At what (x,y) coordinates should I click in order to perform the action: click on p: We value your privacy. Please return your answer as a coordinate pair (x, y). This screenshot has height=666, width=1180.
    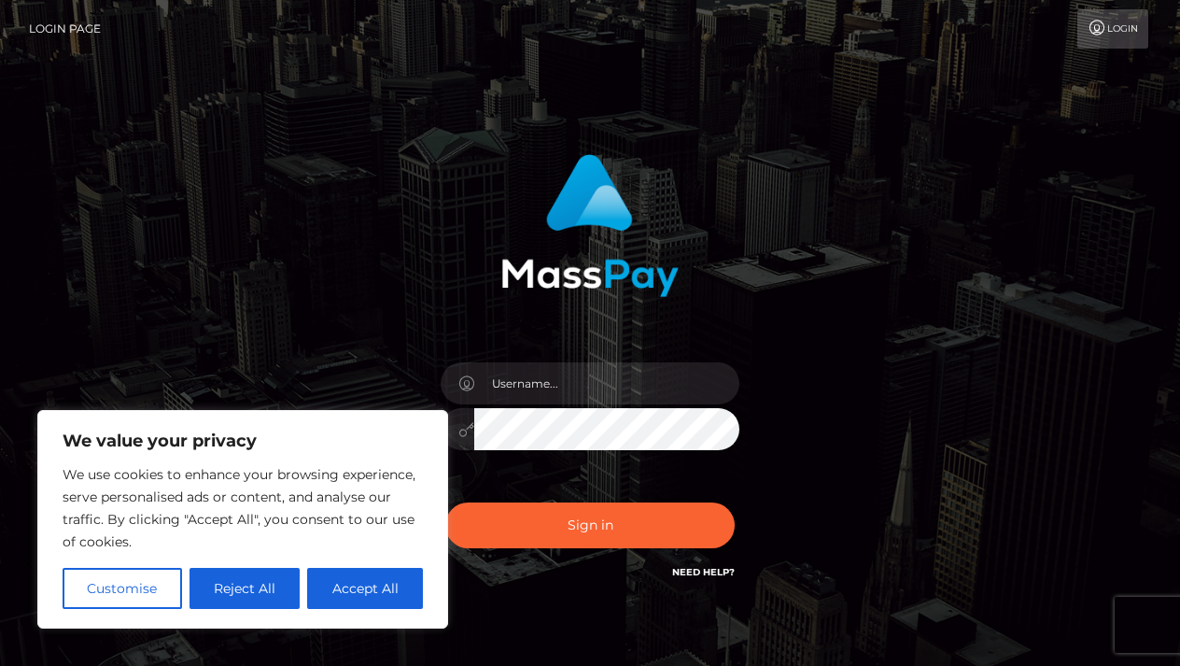
    Looking at the image, I should click on (243, 441).